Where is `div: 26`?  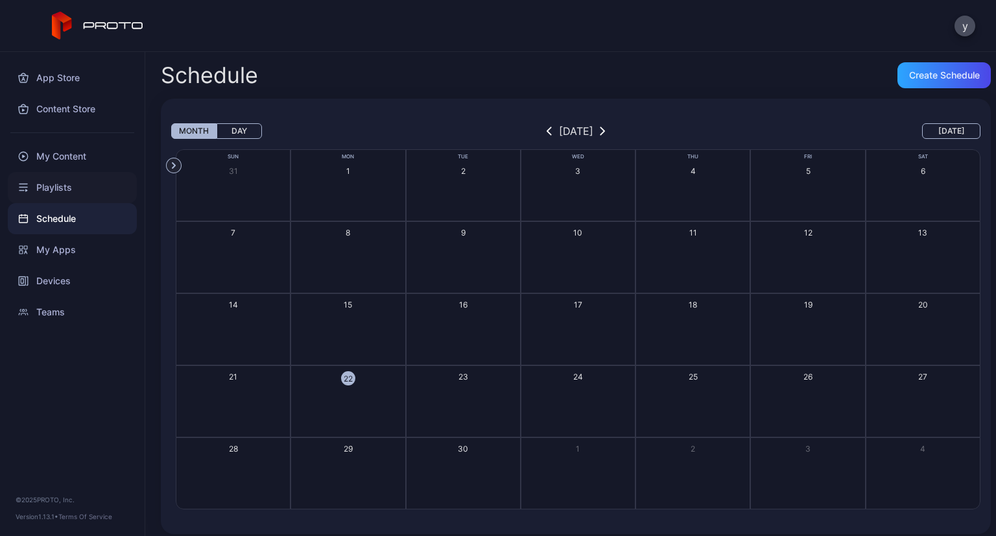 div: 26 is located at coordinates (808, 376).